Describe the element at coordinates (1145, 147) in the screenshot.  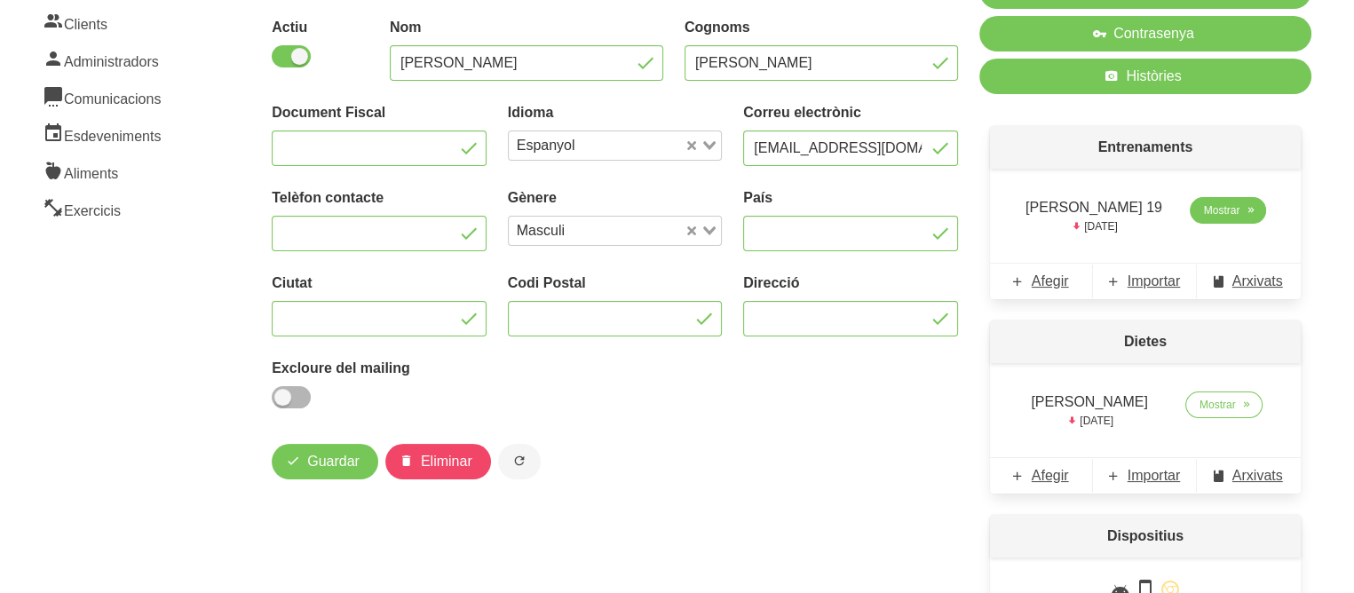
I see `p: Entrenaments` at that location.